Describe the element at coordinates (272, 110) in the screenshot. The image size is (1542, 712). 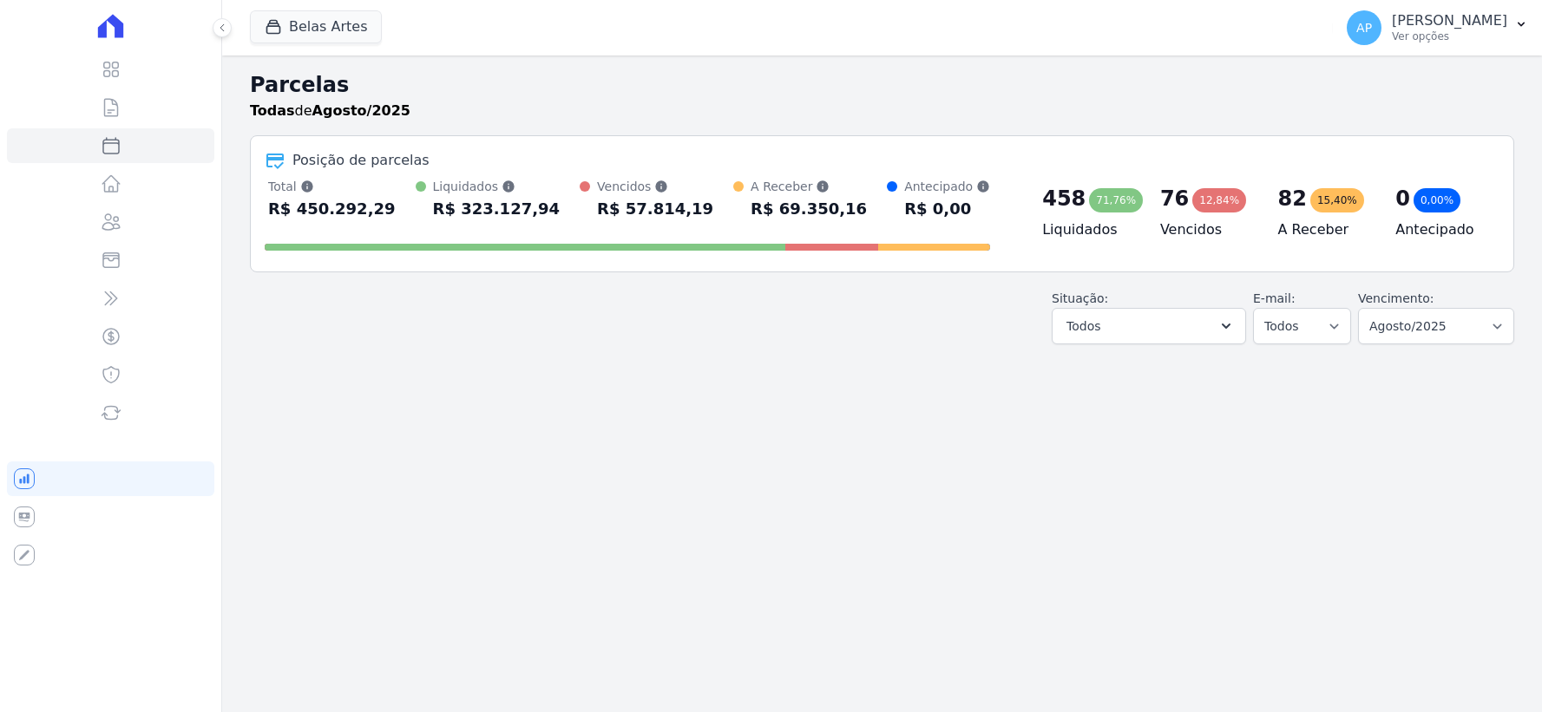
I see `strong: Todas` at that location.